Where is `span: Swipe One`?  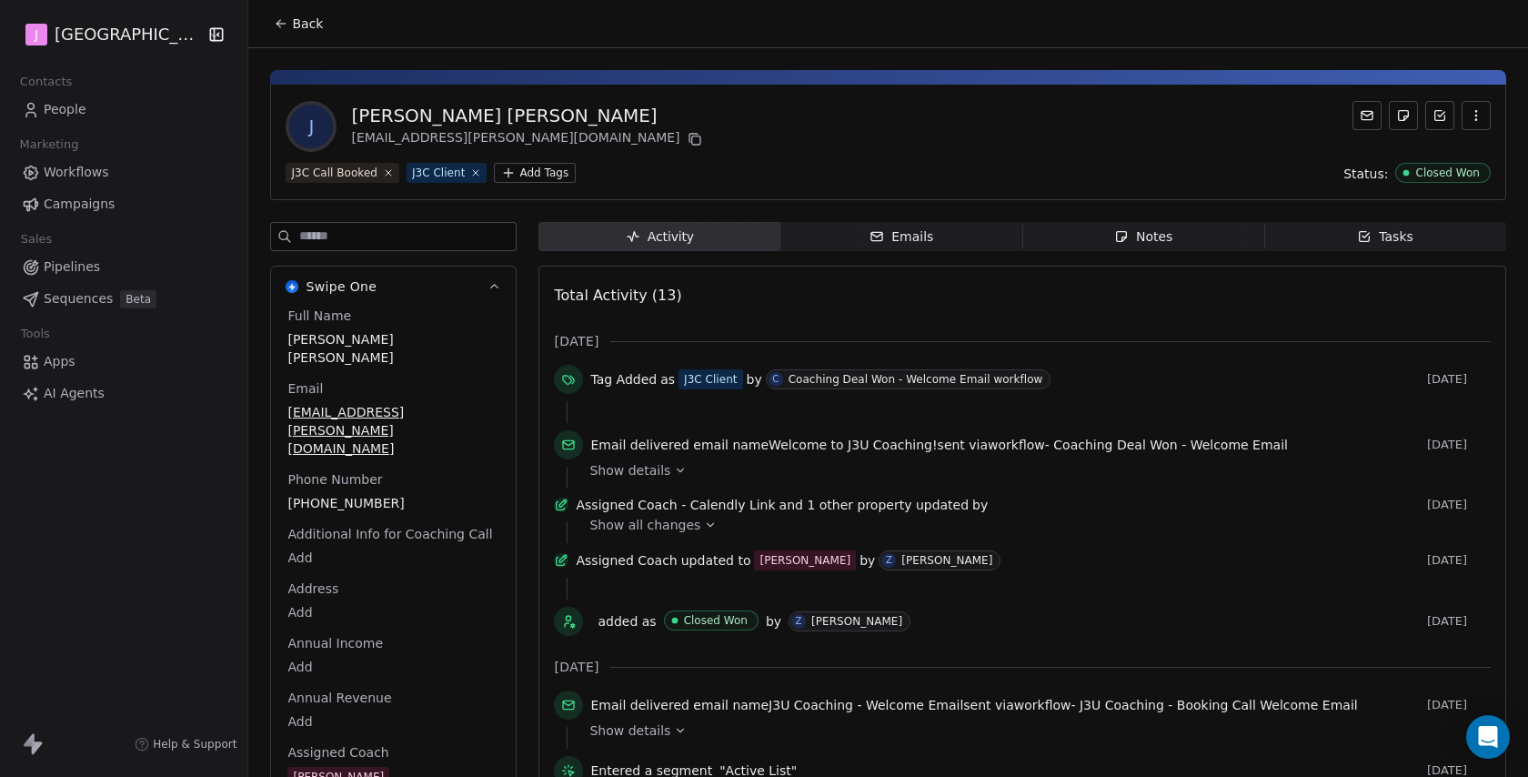
span: Swipe One is located at coordinates (341, 286).